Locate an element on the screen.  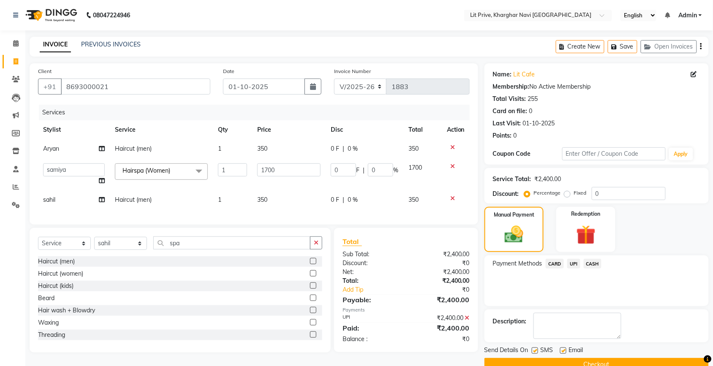
th: Action is located at coordinates (456, 130).